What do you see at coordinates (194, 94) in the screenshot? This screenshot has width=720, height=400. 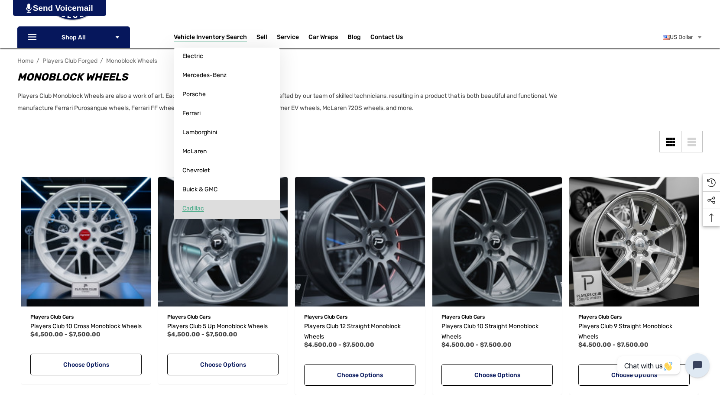 I see `span: Porsche` at bounding box center [194, 94].